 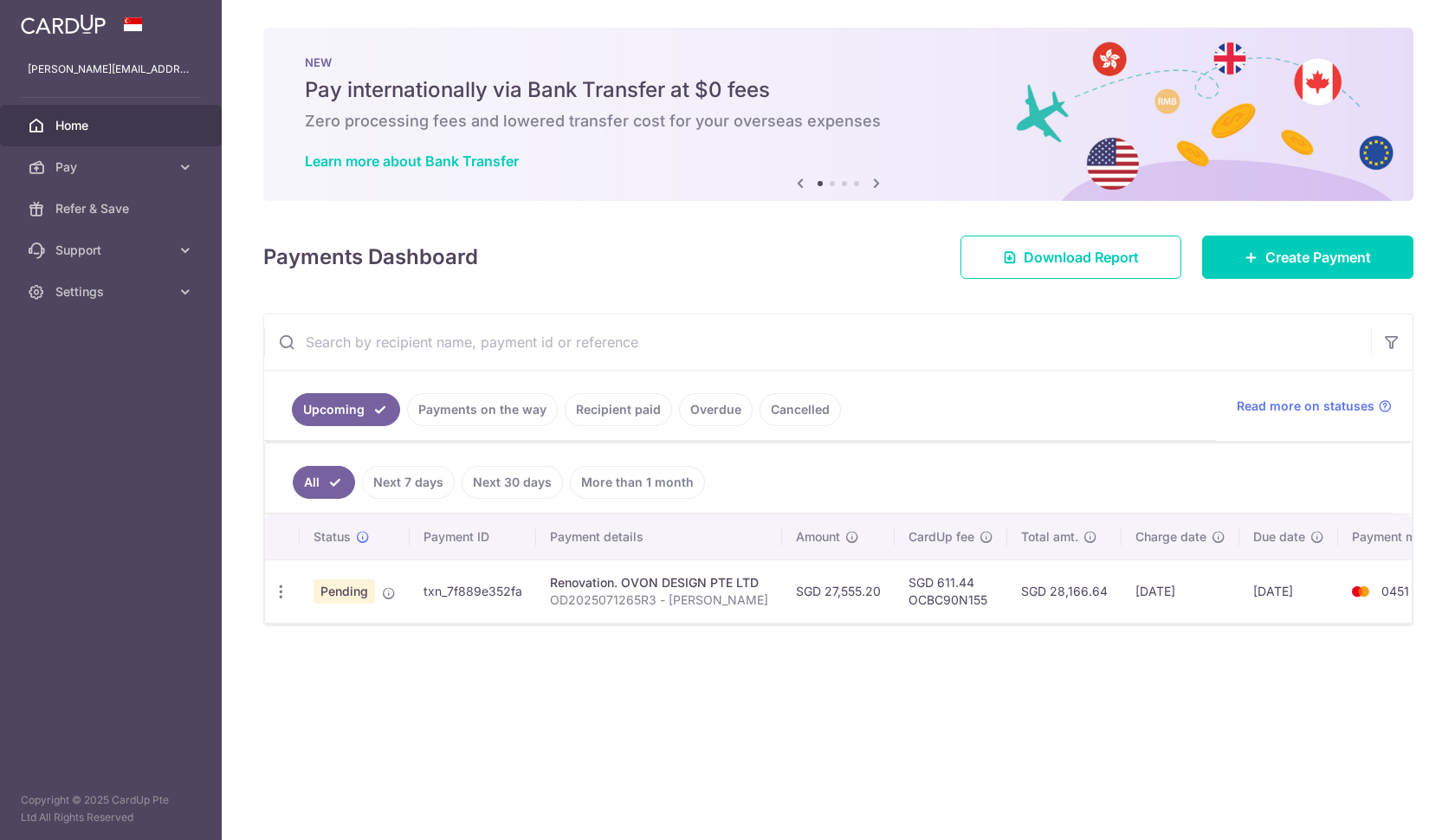 What do you see at coordinates (1050, 537) in the screenshot?
I see `span: Total amt.` at bounding box center [1050, 537].